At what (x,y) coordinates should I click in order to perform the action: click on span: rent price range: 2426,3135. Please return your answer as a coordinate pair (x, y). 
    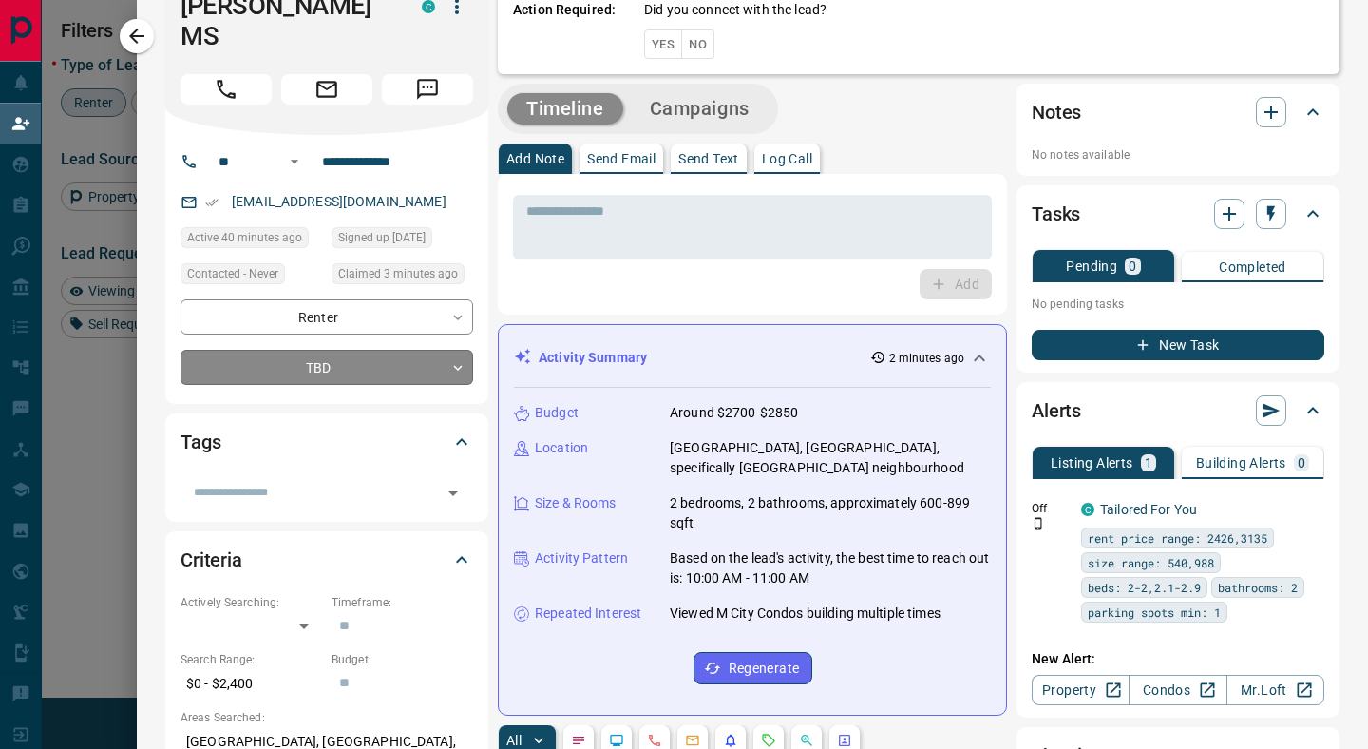
    Looking at the image, I should click on (1177, 538).